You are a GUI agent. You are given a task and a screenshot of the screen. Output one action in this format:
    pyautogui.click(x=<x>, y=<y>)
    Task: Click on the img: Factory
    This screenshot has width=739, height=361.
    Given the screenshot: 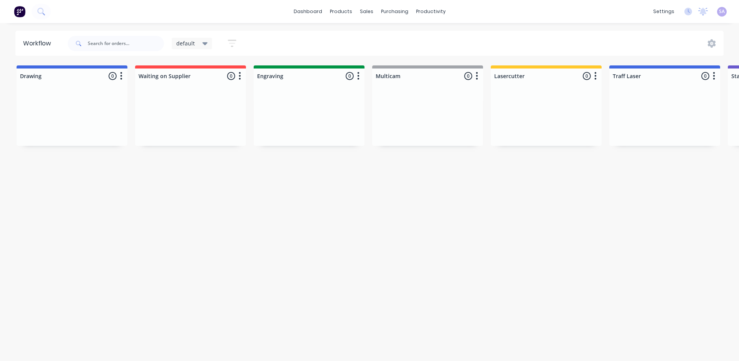 What is the action you would take?
    pyautogui.click(x=20, y=12)
    